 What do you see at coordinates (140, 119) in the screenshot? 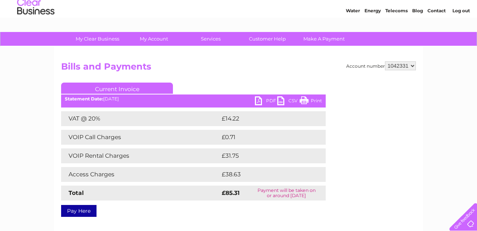
I see `td: VAT @ 20%` at bounding box center [140, 119].